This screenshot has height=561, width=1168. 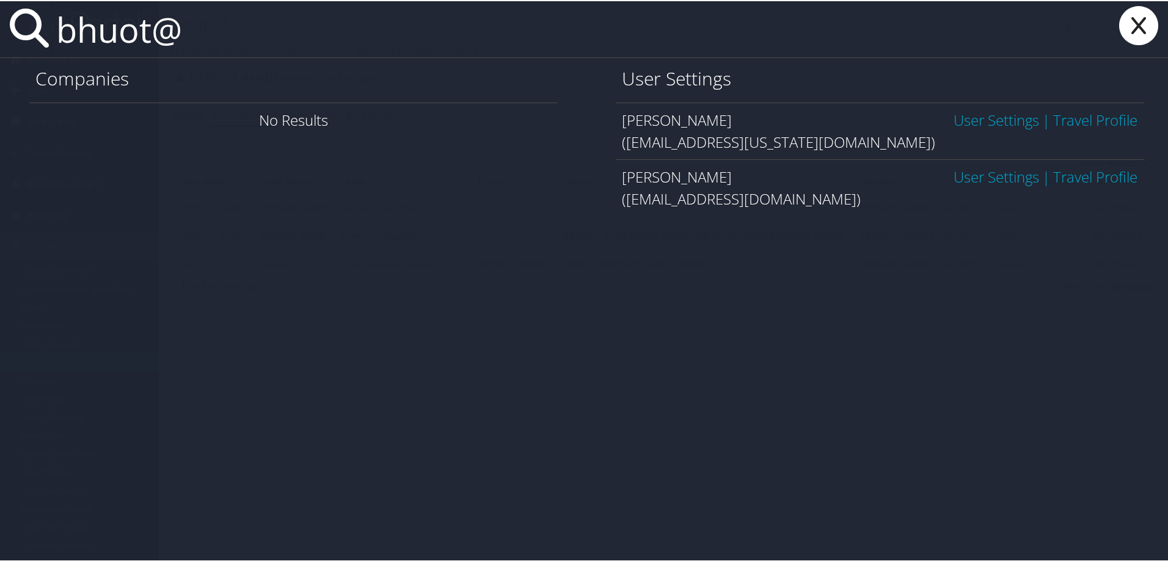 I want to click on h1: User Settings, so click(x=880, y=78).